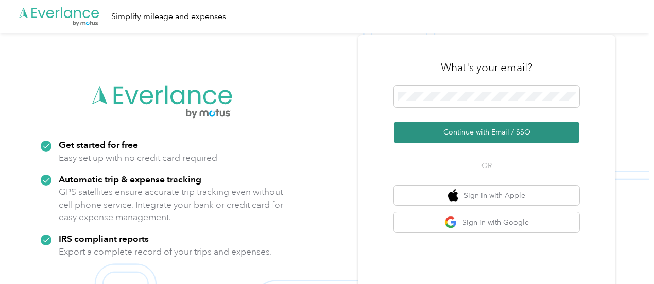 This screenshot has height=284, width=654. Describe the element at coordinates (103, 238) in the screenshot. I see `strong: IRS compliant reports` at that location.